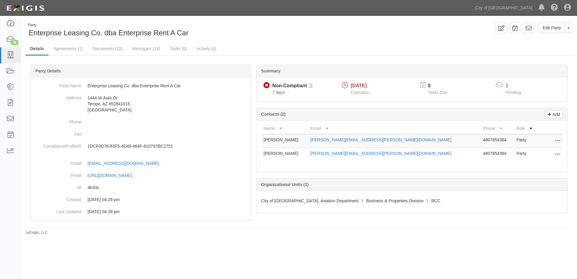 The width and height of the screenshot is (577, 279). I want to click on dd: 4k3rtv, so click(141, 187).